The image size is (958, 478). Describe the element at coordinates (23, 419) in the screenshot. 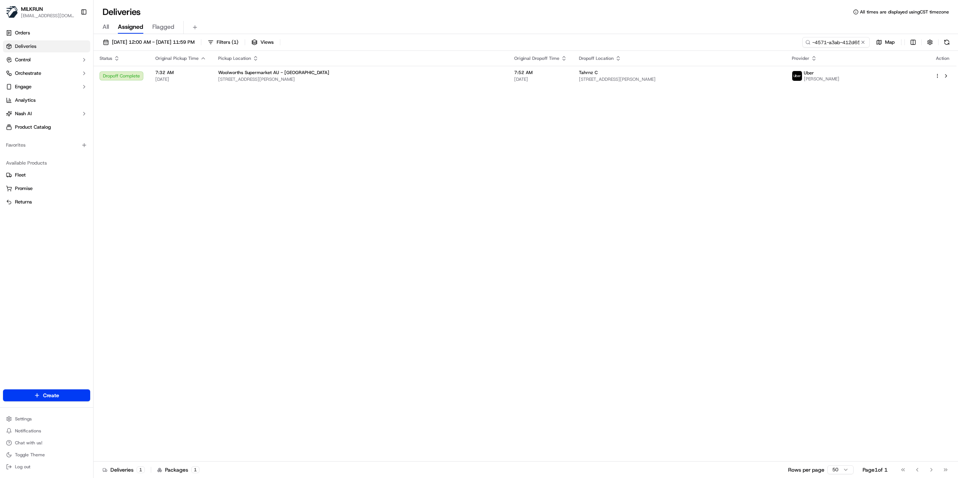

I see `span: Settings` at that location.